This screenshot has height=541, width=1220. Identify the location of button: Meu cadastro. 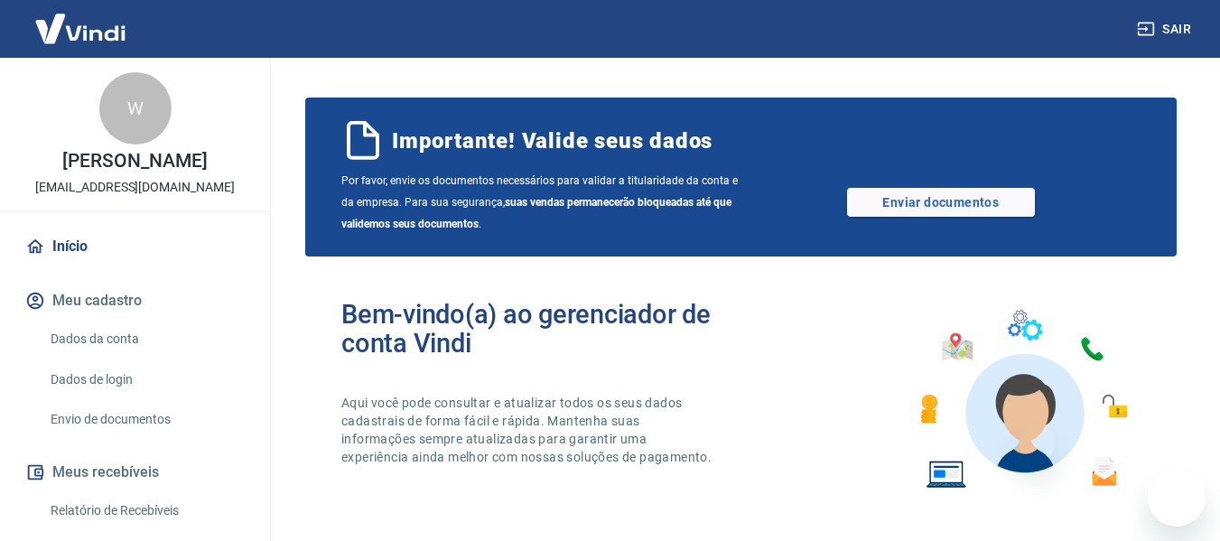
(135, 301).